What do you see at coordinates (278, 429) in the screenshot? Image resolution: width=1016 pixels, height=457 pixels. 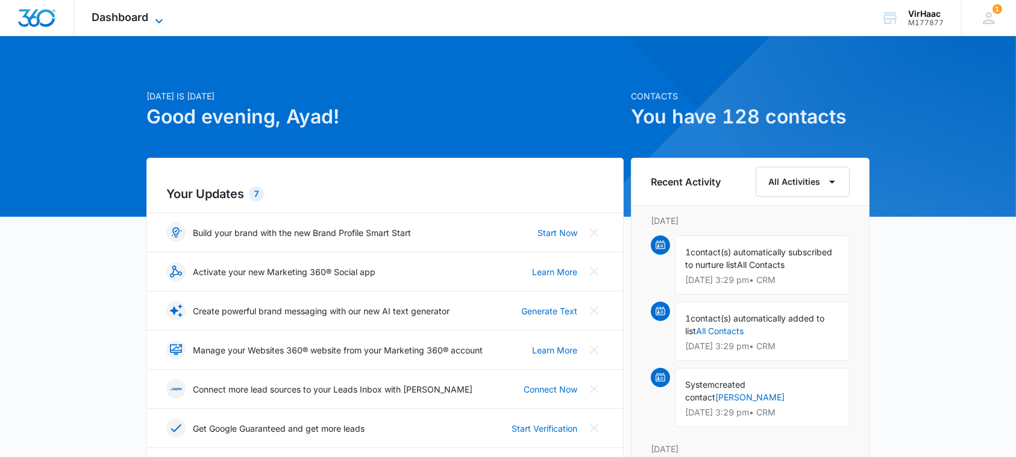 I see `p: Get Google Guaranteed and get more leads` at bounding box center [278, 429].